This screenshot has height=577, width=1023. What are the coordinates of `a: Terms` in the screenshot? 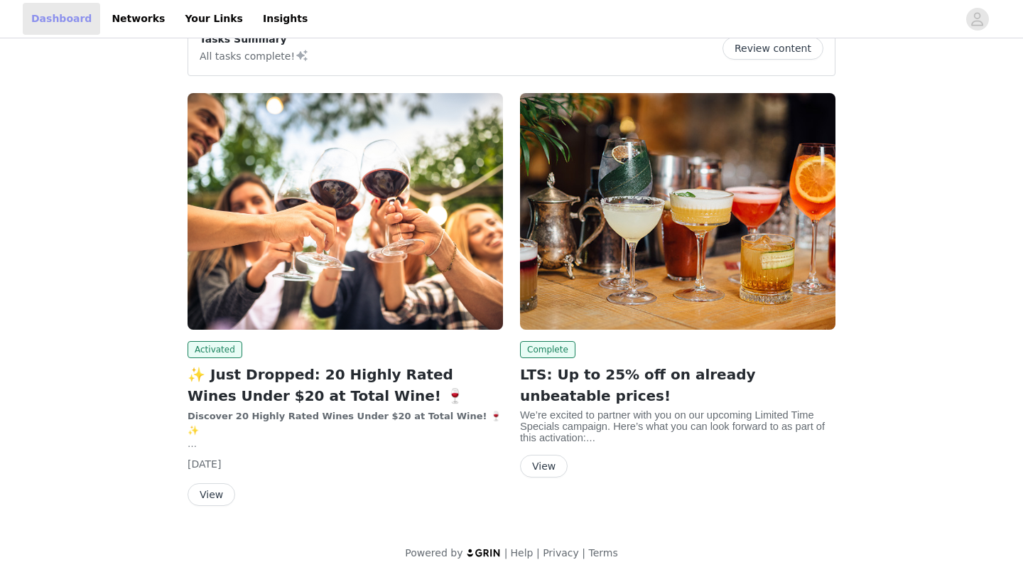 It's located at (602, 553).